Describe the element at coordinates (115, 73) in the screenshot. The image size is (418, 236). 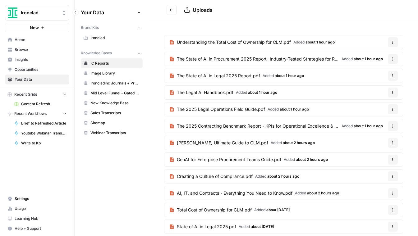
I see `span: Image Library` at that location.